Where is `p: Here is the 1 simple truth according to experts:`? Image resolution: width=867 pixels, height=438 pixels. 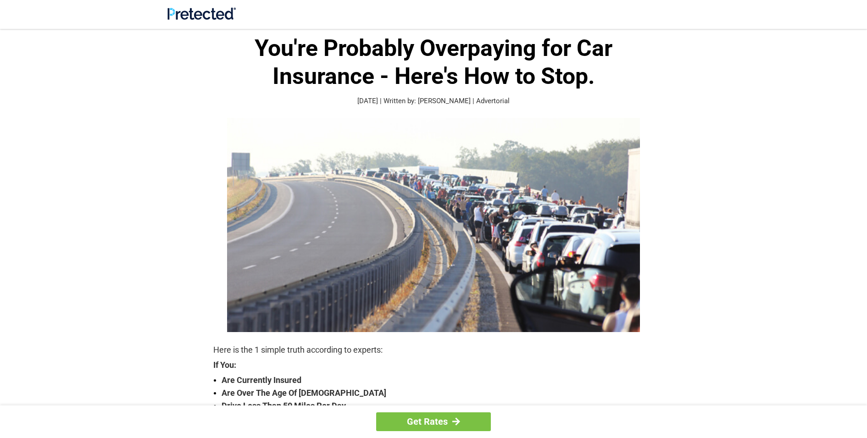 p: Here is the 1 simple truth according to experts: is located at coordinates (433, 350).